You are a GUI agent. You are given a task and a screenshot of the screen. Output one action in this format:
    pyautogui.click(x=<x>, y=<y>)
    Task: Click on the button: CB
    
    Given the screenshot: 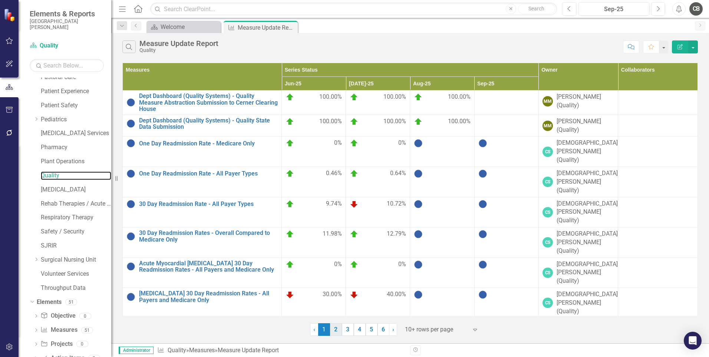 What is the action you would take?
    pyautogui.click(x=696, y=9)
    